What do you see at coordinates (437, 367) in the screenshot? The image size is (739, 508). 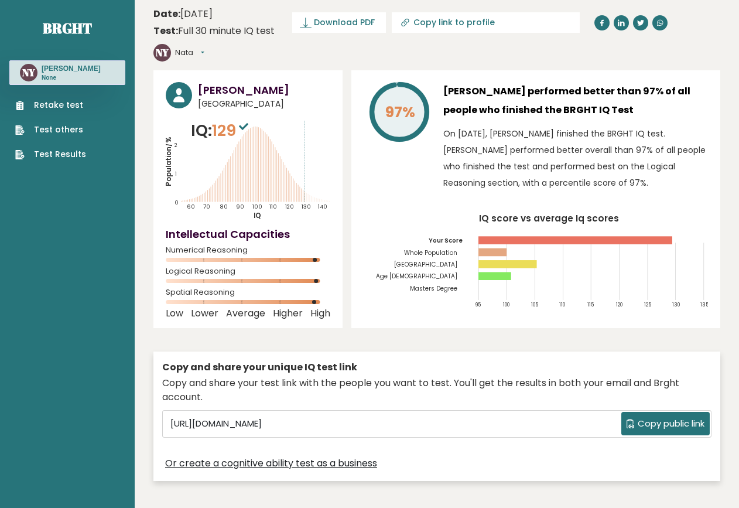 I see `div: Copy and share your unique IQ test link` at bounding box center [437, 367].